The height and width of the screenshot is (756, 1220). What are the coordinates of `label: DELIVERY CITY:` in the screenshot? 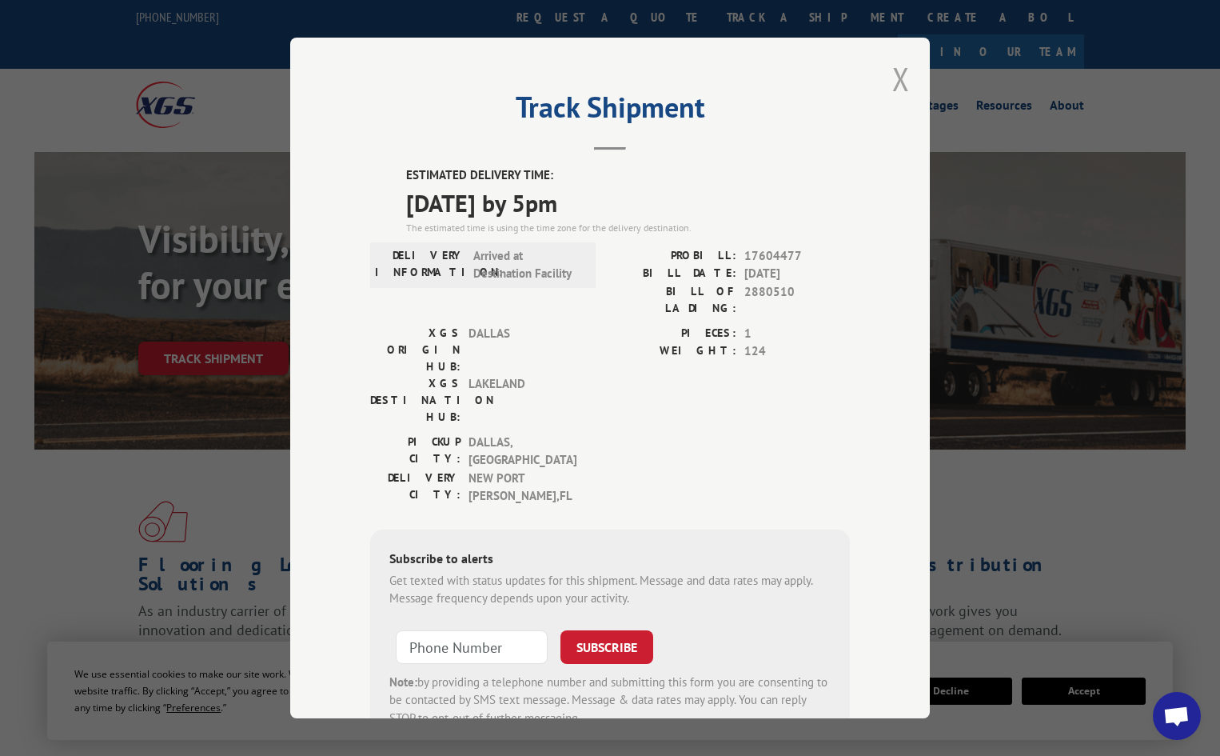 It's located at (415, 487).